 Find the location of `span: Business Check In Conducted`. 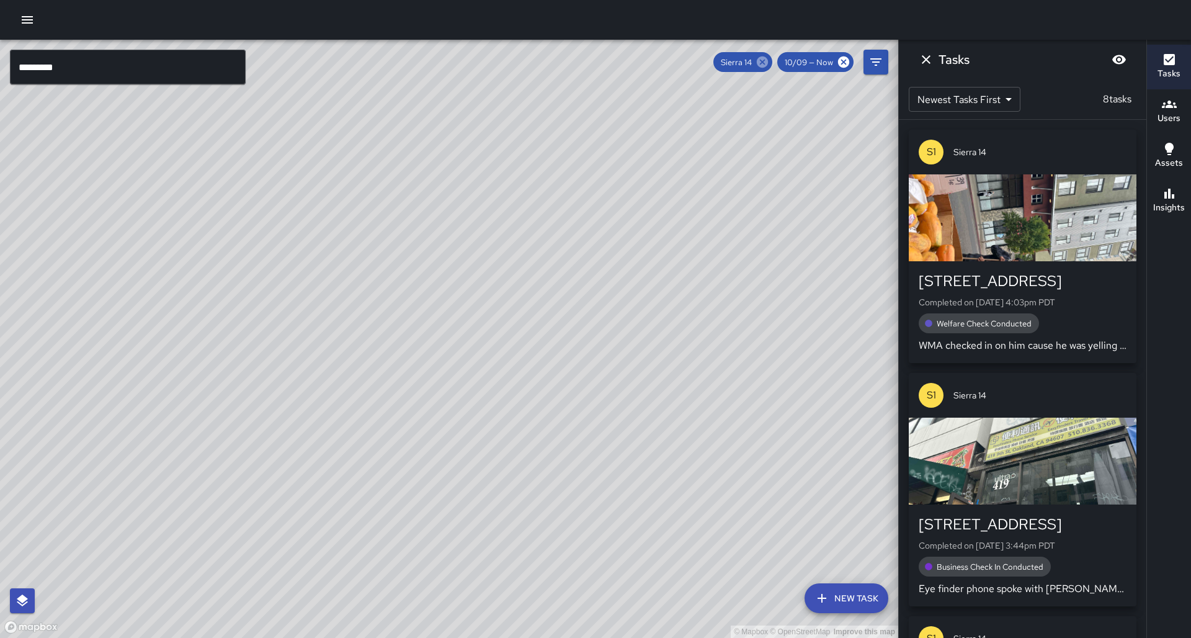

span: Business Check In Conducted is located at coordinates (990, 566).